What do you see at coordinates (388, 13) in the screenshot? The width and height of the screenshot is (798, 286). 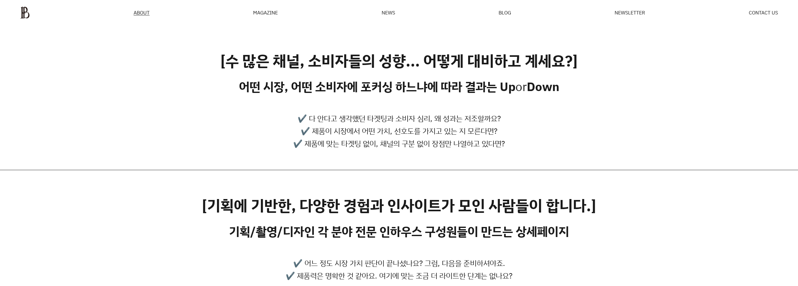 I see `a: NEWS` at bounding box center [388, 13].